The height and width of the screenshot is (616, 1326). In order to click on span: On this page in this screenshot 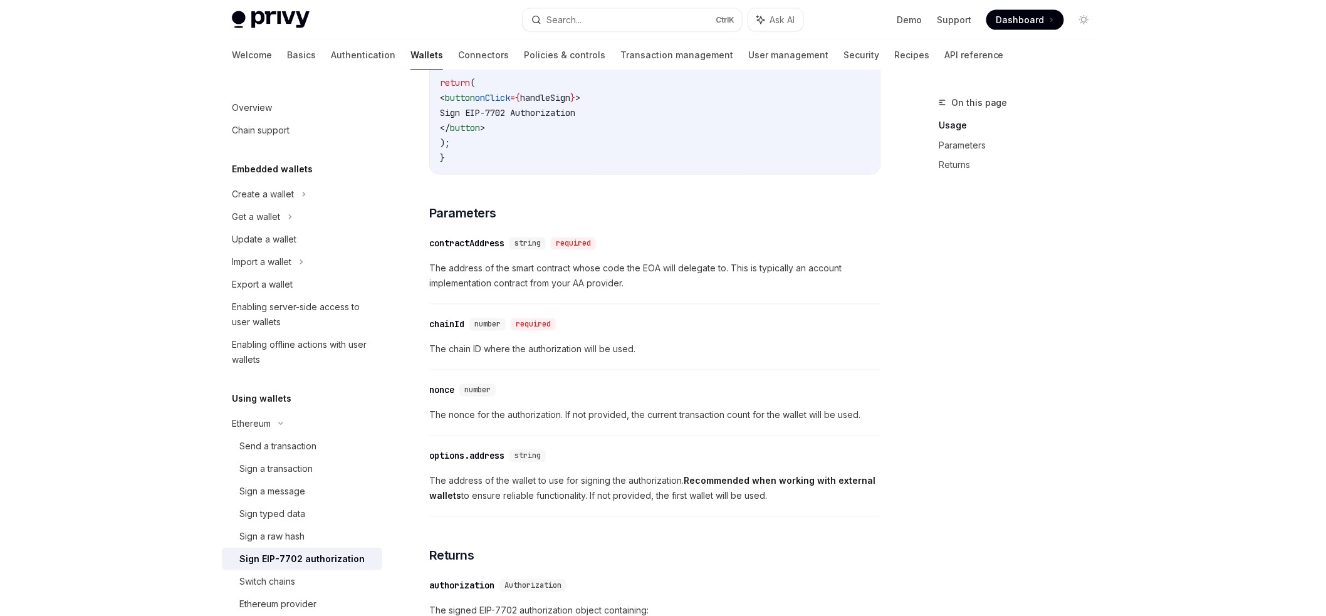, I will do `click(979, 103)`.